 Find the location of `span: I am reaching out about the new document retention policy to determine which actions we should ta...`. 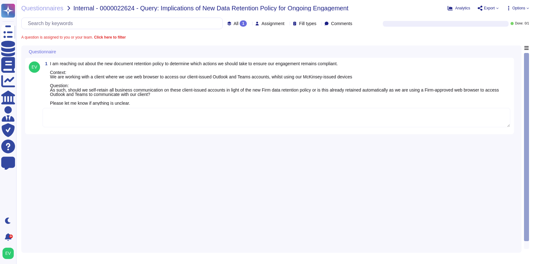

span: I am reaching out about the new document retention policy to determine which actions we should ta... is located at coordinates (275, 83).